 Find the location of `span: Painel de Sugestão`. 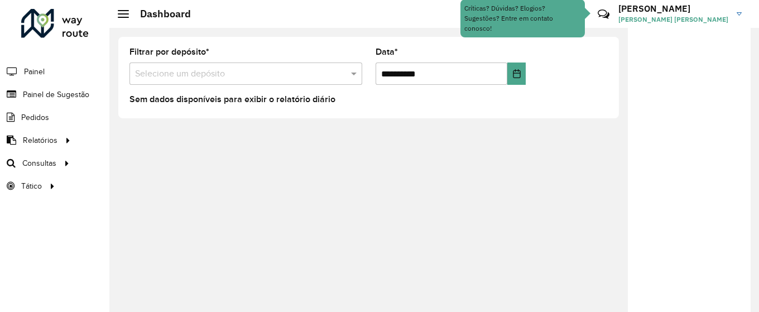

span: Painel de Sugestão is located at coordinates (56, 94).